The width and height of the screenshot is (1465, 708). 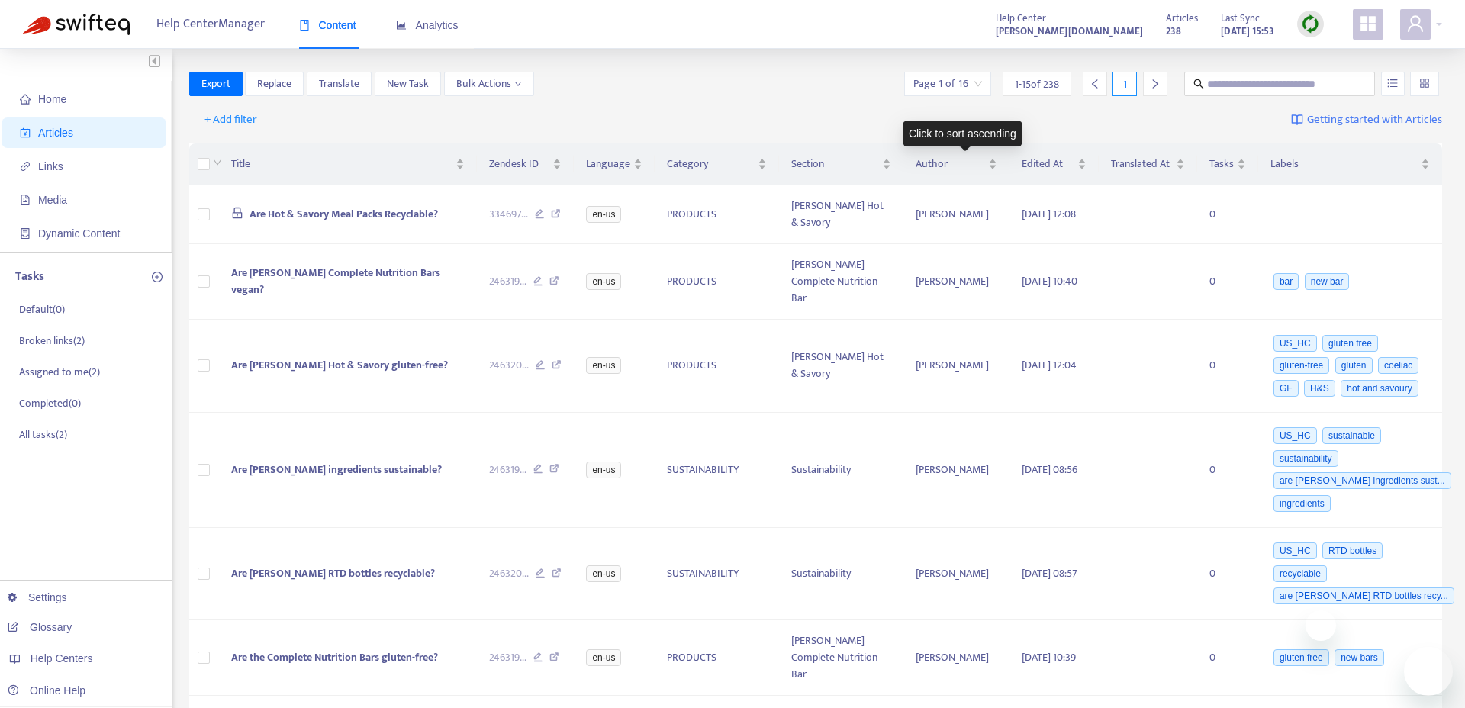 What do you see at coordinates (1124, 84) in the screenshot?
I see `div: 1` at bounding box center [1124, 84].